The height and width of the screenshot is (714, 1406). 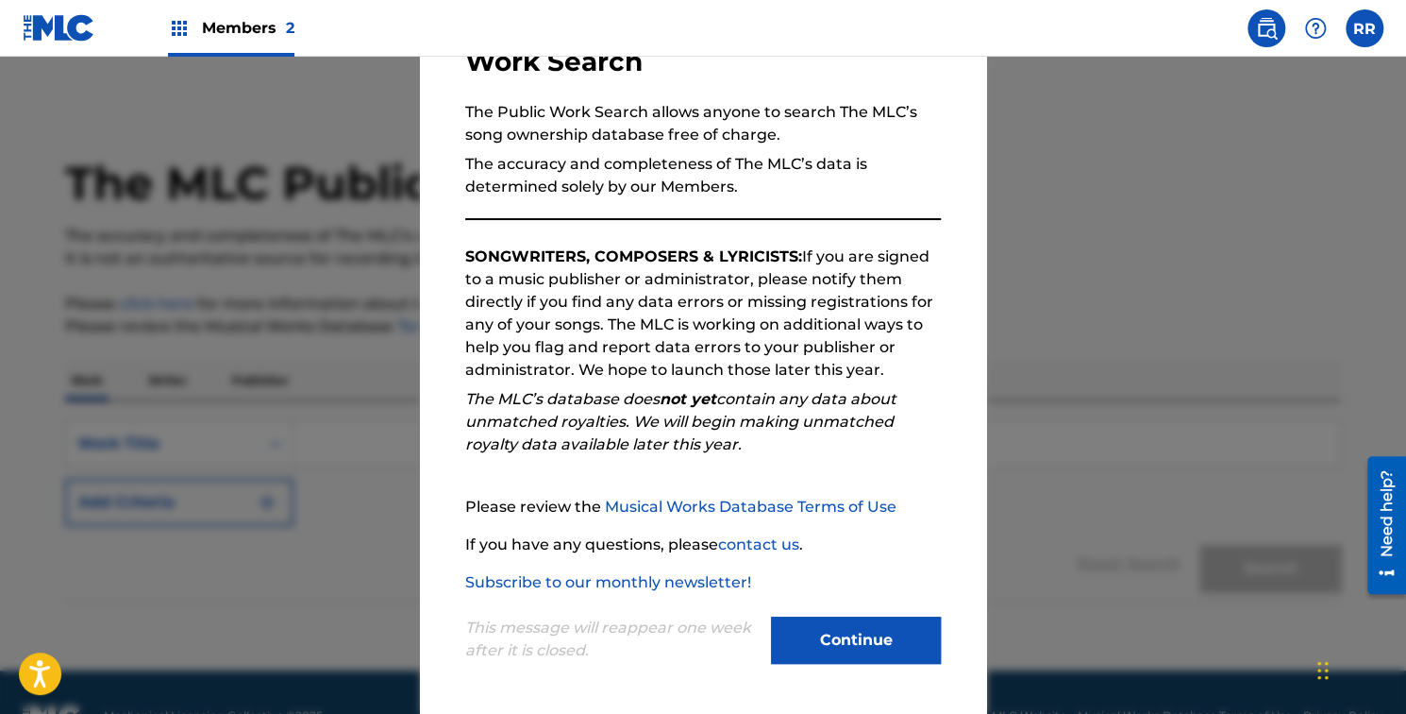 I want to click on p: Please review the, so click(x=703, y=507).